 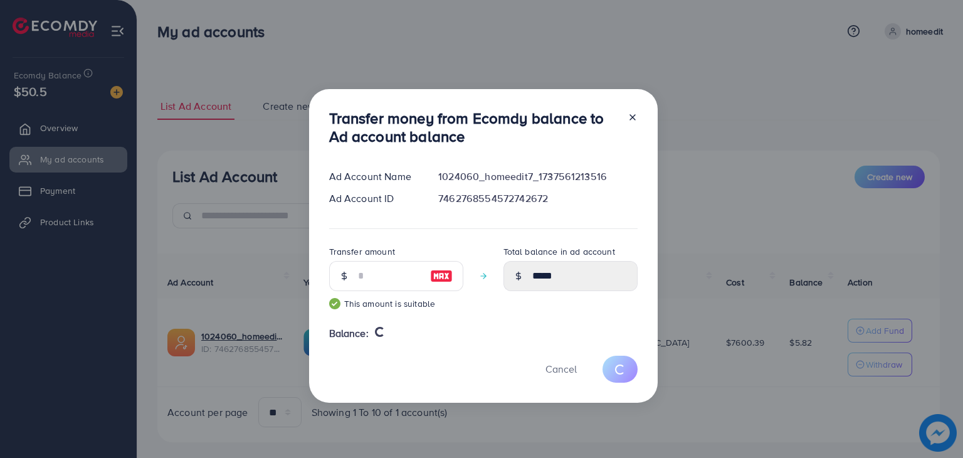 What do you see at coordinates (396, 303) in the screenshot?
I see `small: This amount is suitable` at bounding box center [396, 303].